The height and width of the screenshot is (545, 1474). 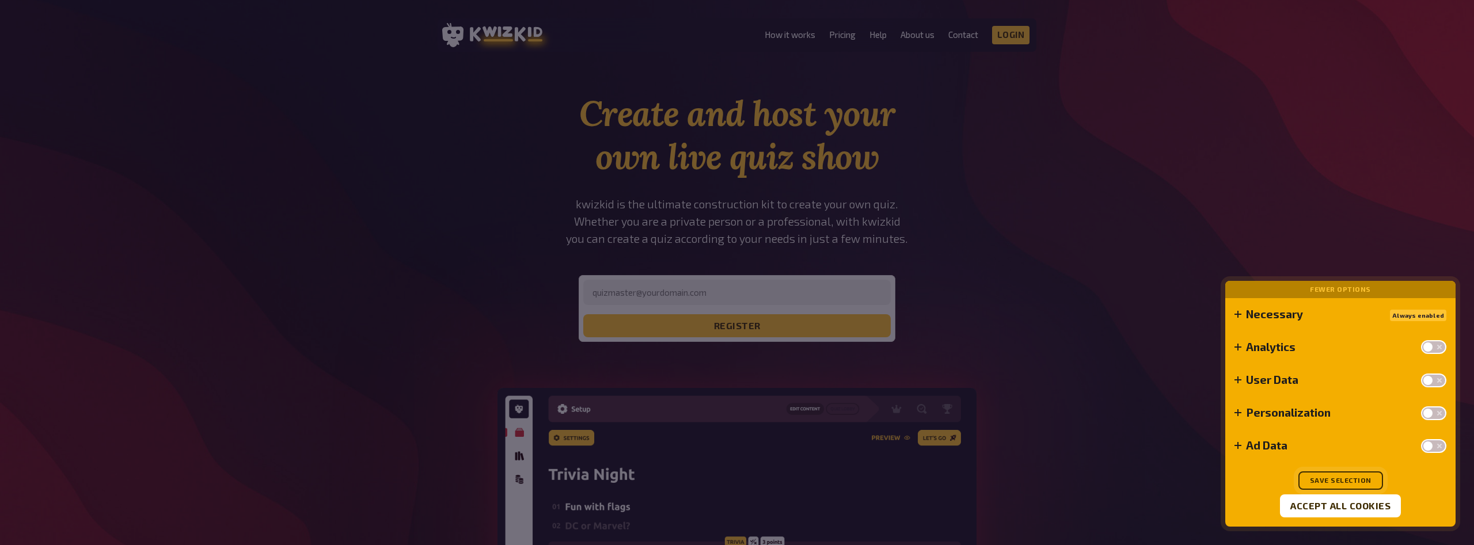 What do you see at coordinates (1340, 290) in the screenshot?
I see `button: Fewer options` at bounding box center [1340, 290].